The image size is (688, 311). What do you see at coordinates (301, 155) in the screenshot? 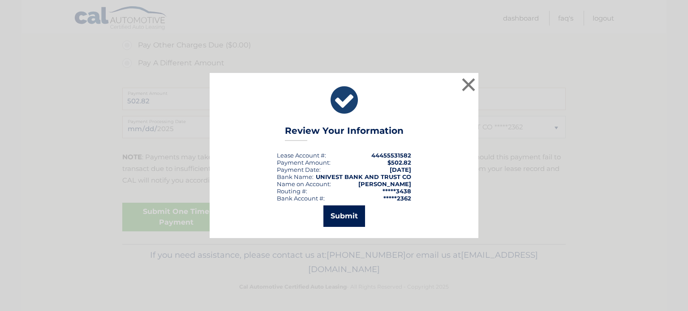
I see `div: Lease Account #:` at bounding box center [301, 155].